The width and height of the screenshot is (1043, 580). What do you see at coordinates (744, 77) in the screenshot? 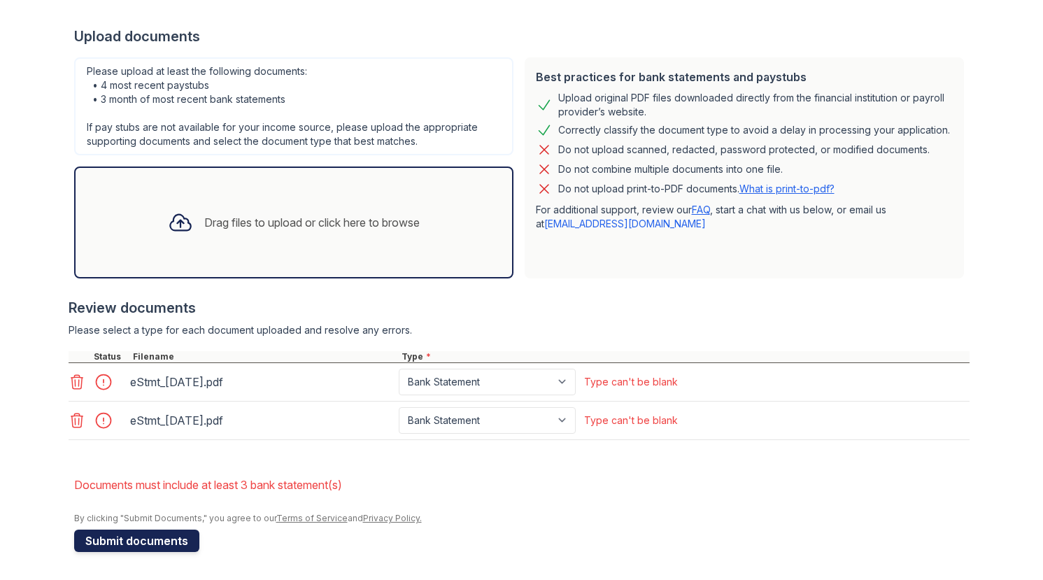
I see `div: Best practices for bank statements and paystubs` at bounding box center [744, 77].